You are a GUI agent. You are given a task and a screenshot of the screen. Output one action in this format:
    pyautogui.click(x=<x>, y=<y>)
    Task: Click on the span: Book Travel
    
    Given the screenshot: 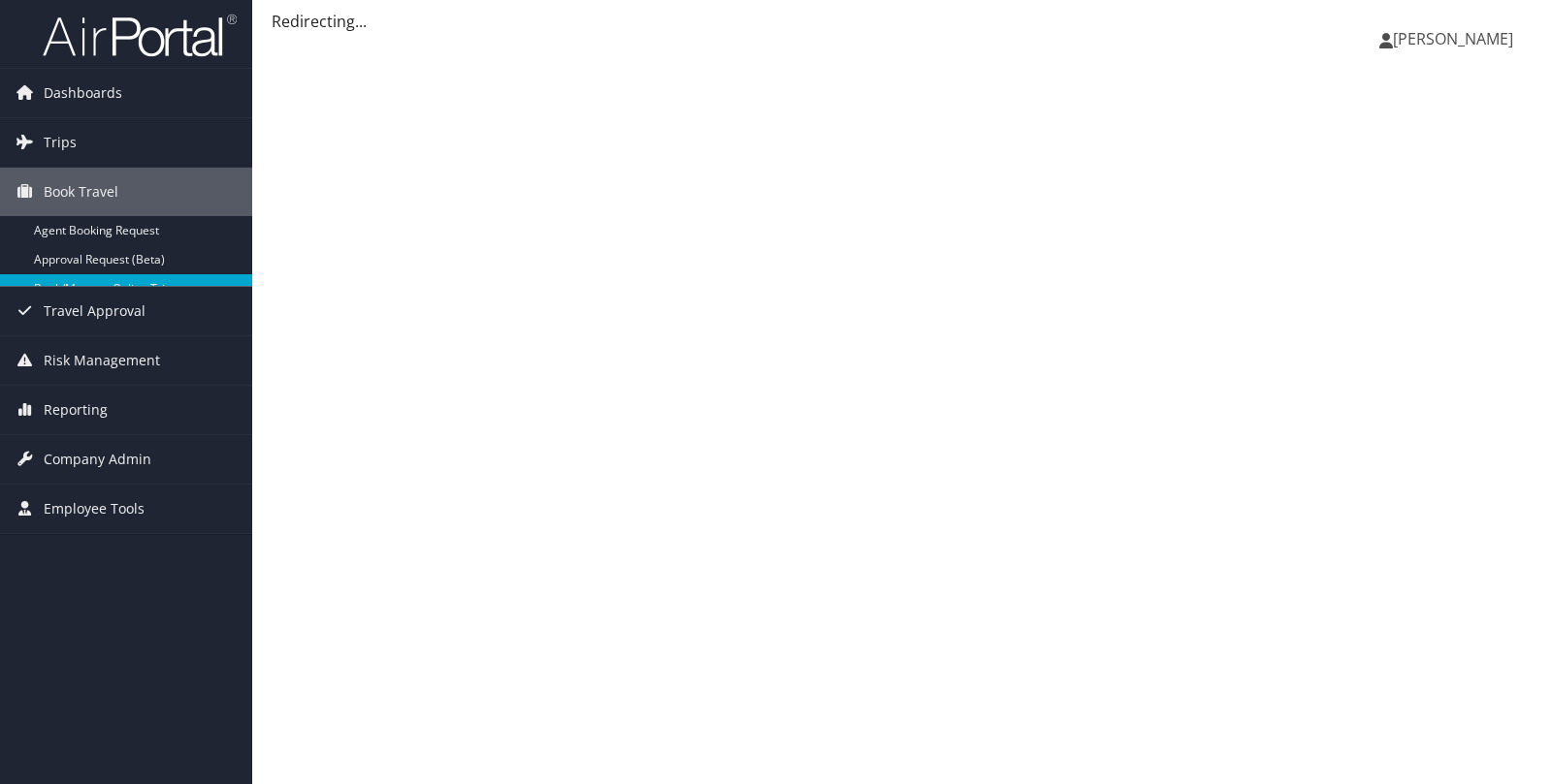 What is the action you would take?
    pyautogui.click(x=81, y=192)
    